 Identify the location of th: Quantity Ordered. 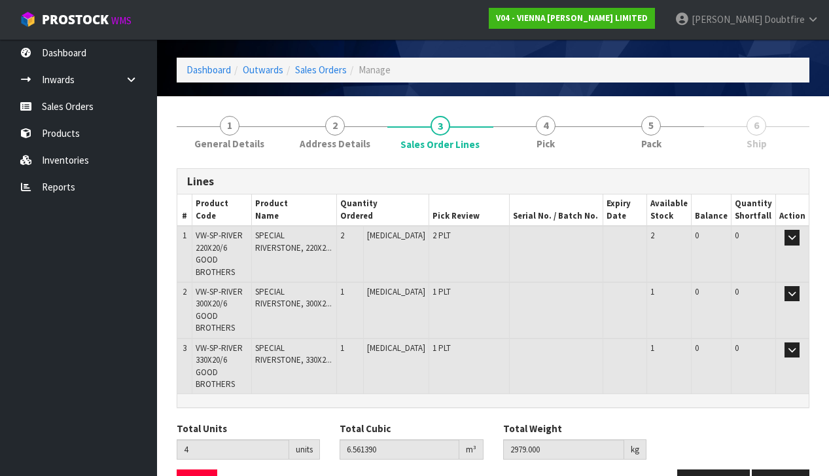
(382, 210).